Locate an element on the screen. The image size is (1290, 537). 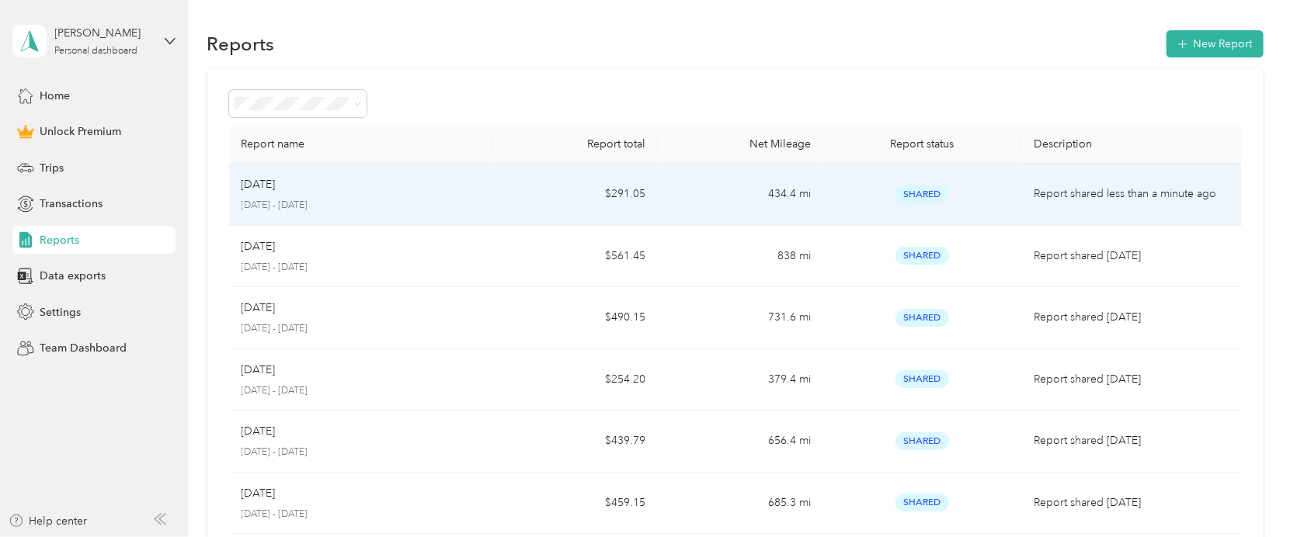
td: 434.4 mi is located at coordinates (740, 195).